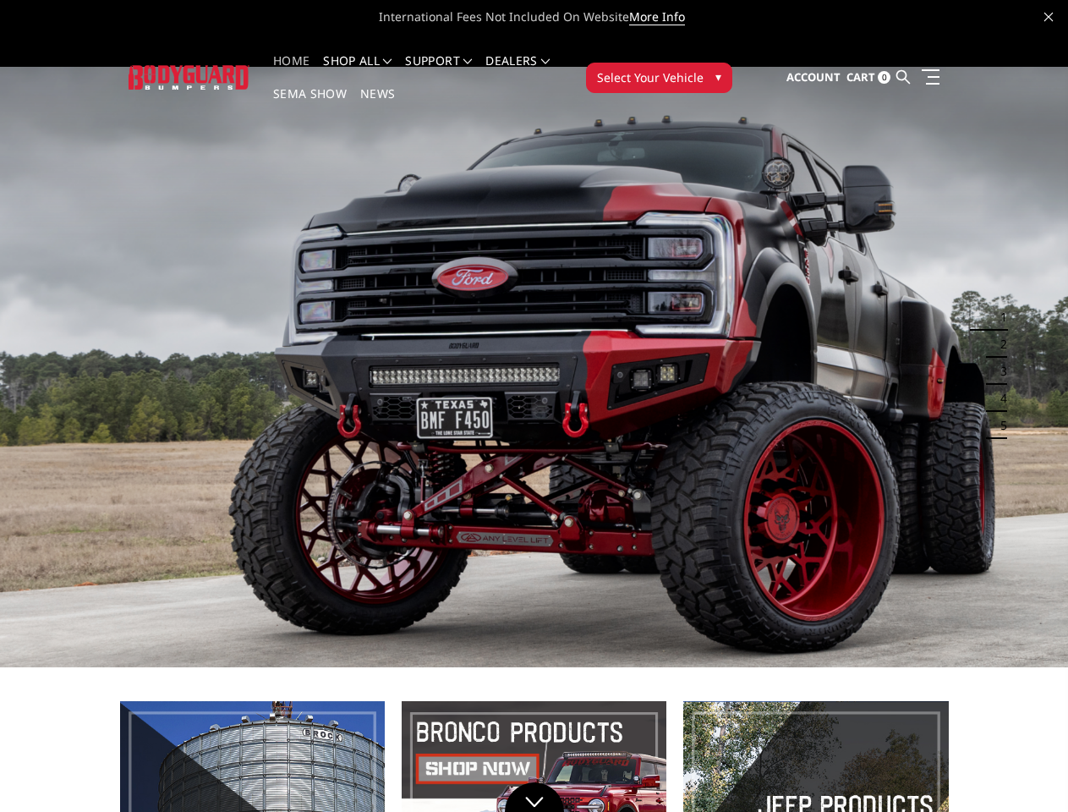 This screenshot has height=812, width=1068. What do you see at coordinates (189, 77) in the screenshot?
I see `img: BODYGUARD BUMPERS` at bounding box center [189, 77].